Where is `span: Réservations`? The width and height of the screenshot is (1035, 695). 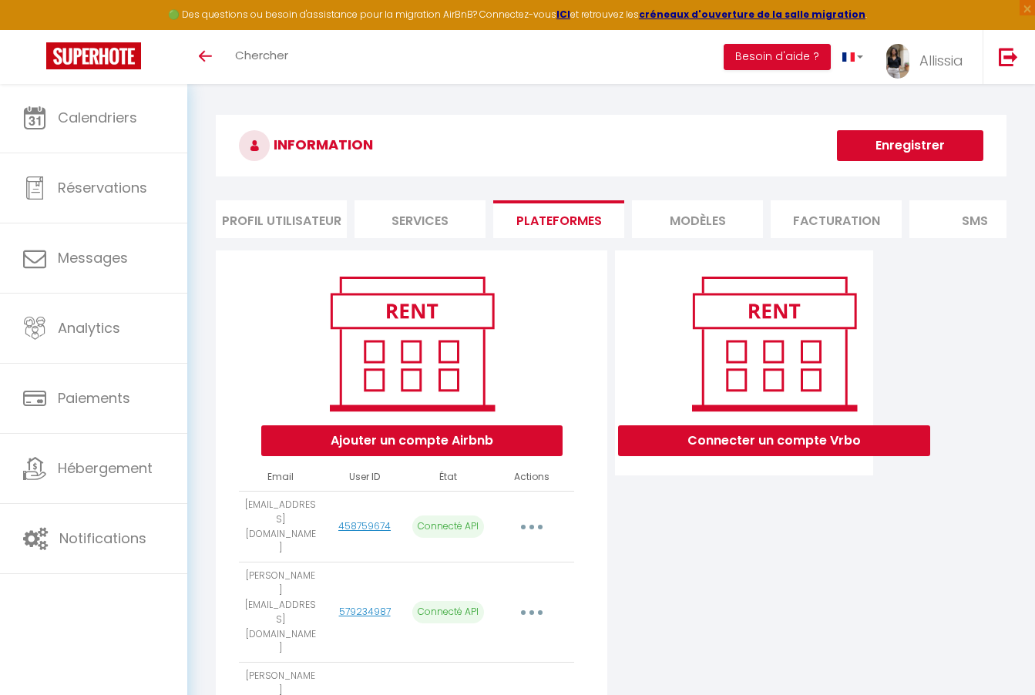 span: Réservations is located at coordinates (103, 187).